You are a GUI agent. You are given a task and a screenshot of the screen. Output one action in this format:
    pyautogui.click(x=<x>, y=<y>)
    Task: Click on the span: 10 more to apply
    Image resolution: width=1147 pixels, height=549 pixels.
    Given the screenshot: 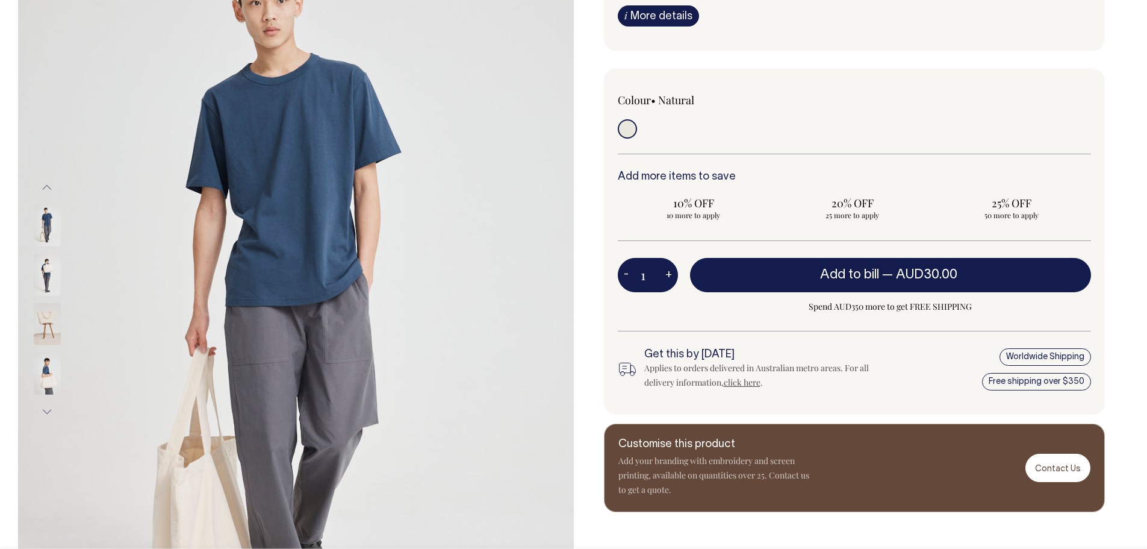 What is the action you would take?
    pyautogui.click(x=694, y=215)
    